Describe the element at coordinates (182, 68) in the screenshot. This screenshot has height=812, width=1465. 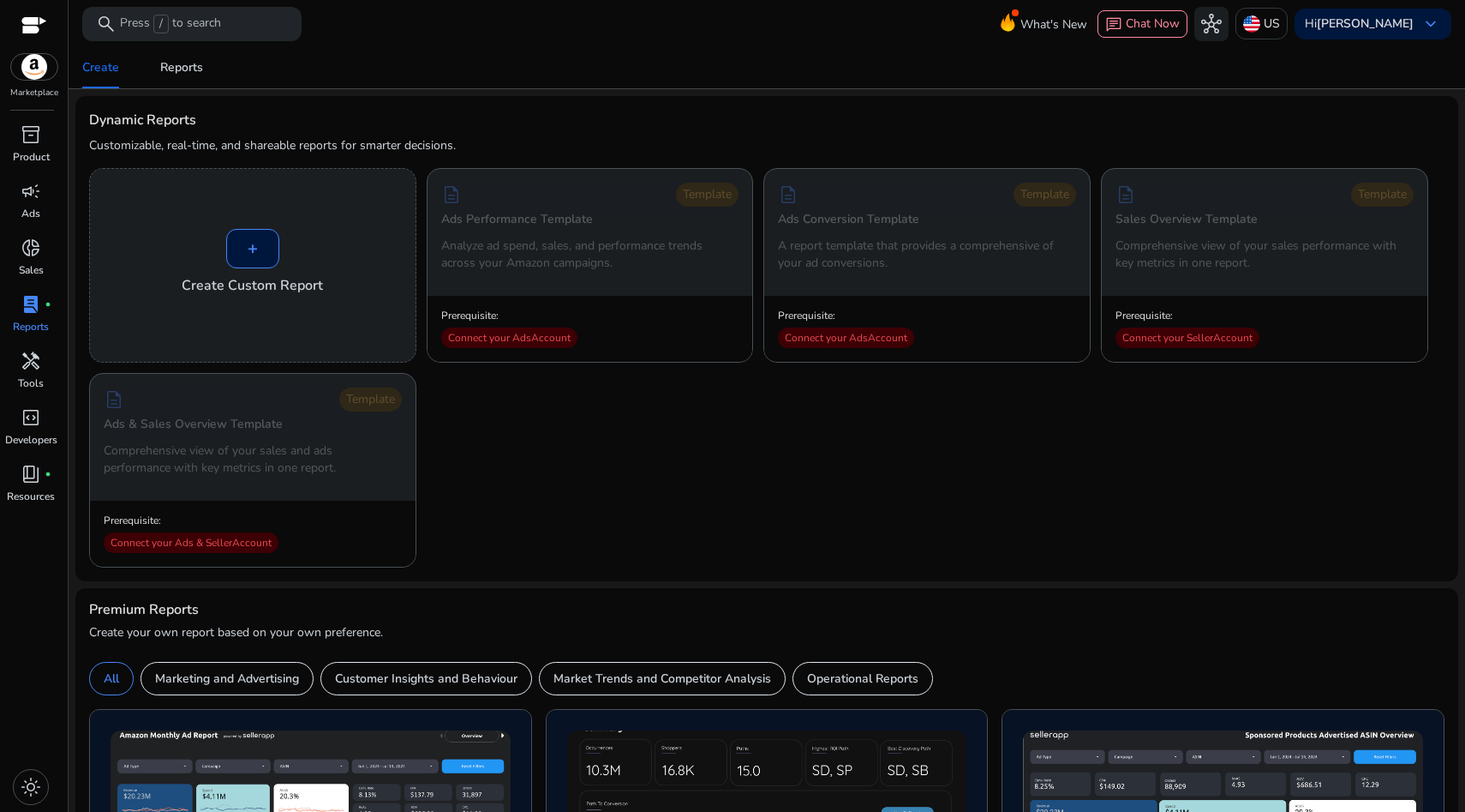
I see `div: Reports` at that location.